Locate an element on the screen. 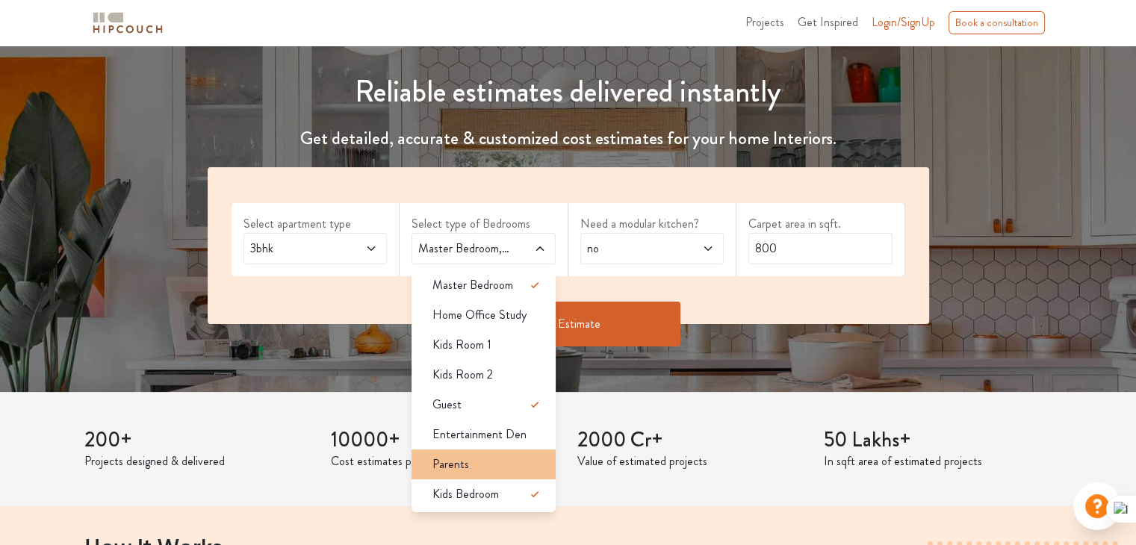  p: Cost estimates provided is located at coordinates (445, 461).